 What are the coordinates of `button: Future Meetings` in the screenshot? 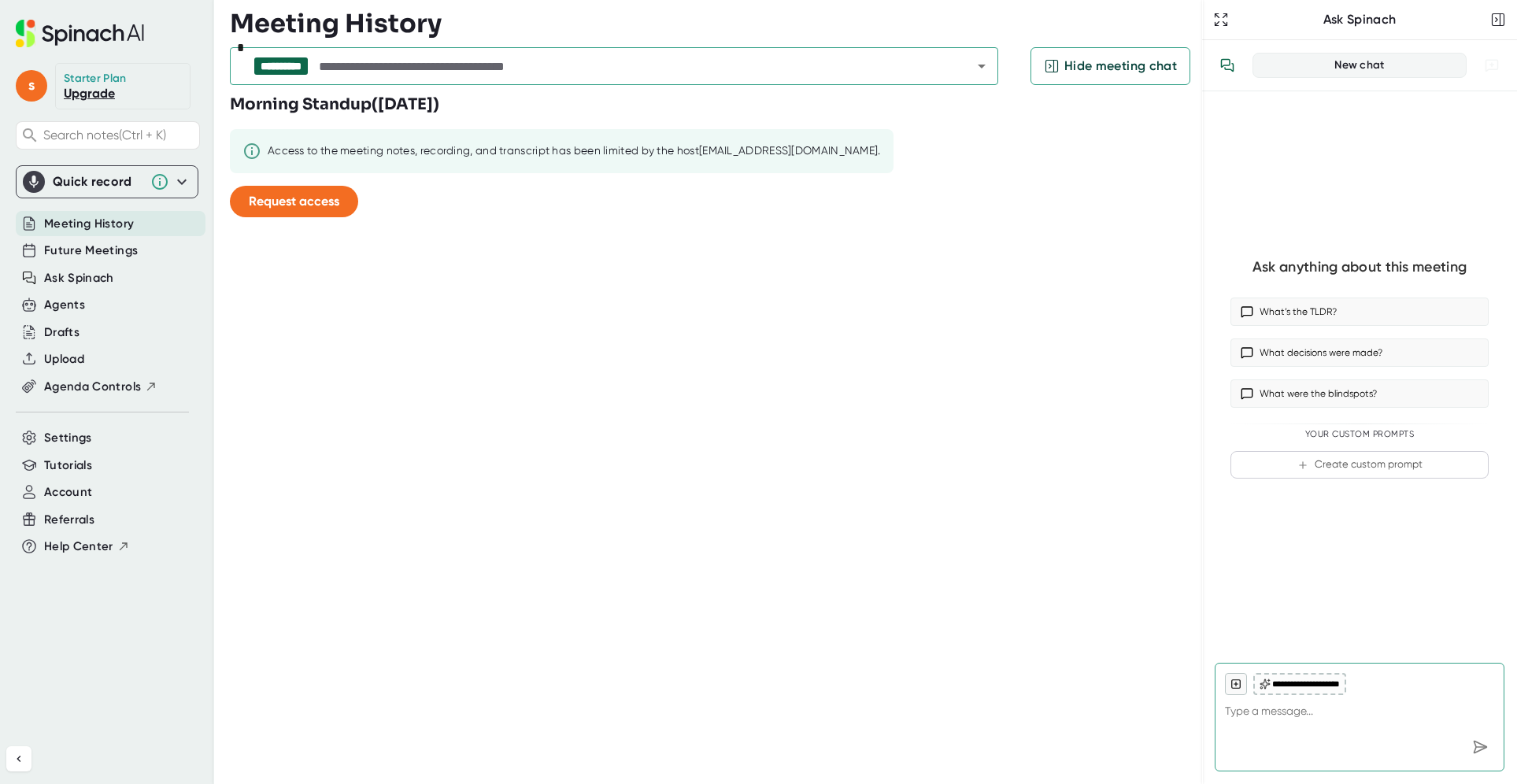 It's located at (90, 251).